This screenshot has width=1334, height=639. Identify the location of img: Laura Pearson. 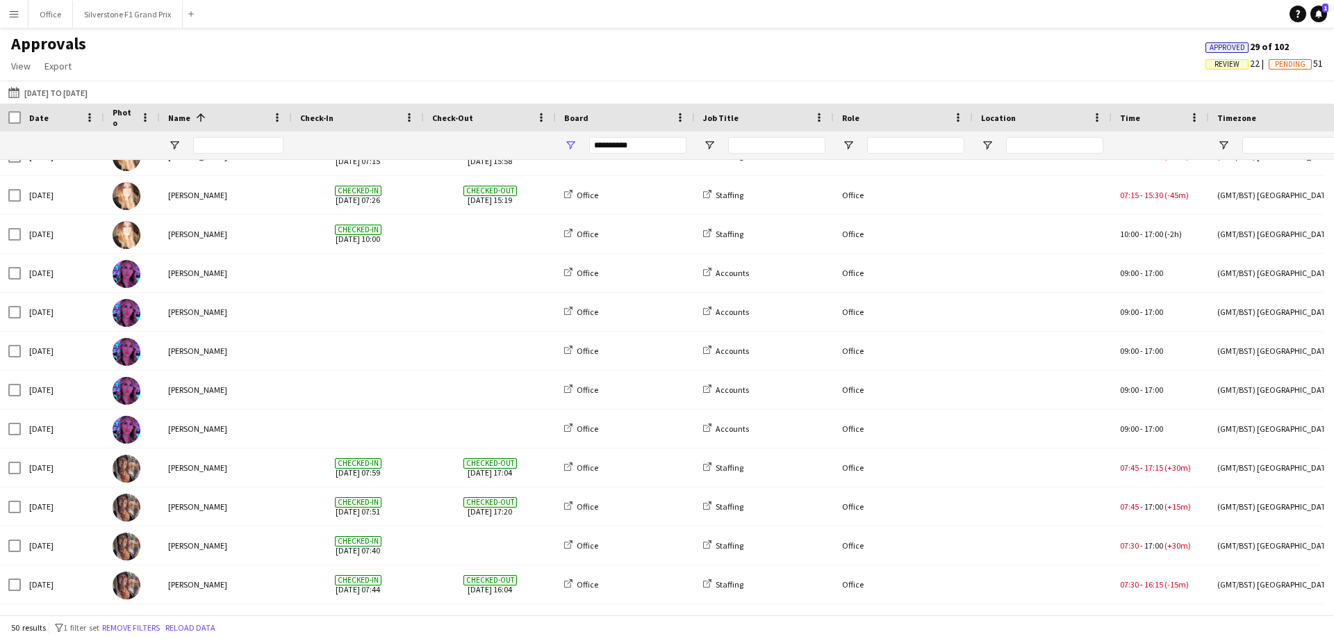
(126, 196).